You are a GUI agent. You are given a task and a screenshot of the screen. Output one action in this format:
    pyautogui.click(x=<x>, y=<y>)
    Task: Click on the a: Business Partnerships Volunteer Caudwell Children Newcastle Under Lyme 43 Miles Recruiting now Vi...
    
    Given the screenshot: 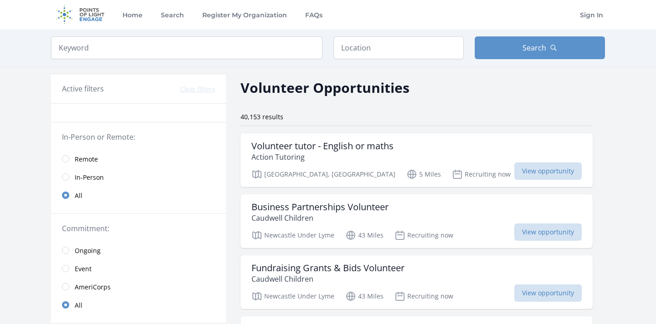 What is the action you would take?
    pyautogui.click(x=416, y=221)
    